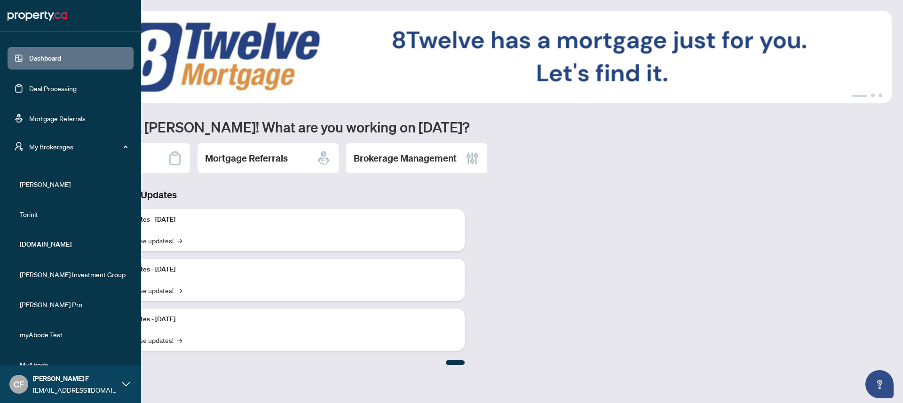 Image resolution: width=903 pixels, height=403 pixels. I want to click on img: Slide 0, so click(470, 57).